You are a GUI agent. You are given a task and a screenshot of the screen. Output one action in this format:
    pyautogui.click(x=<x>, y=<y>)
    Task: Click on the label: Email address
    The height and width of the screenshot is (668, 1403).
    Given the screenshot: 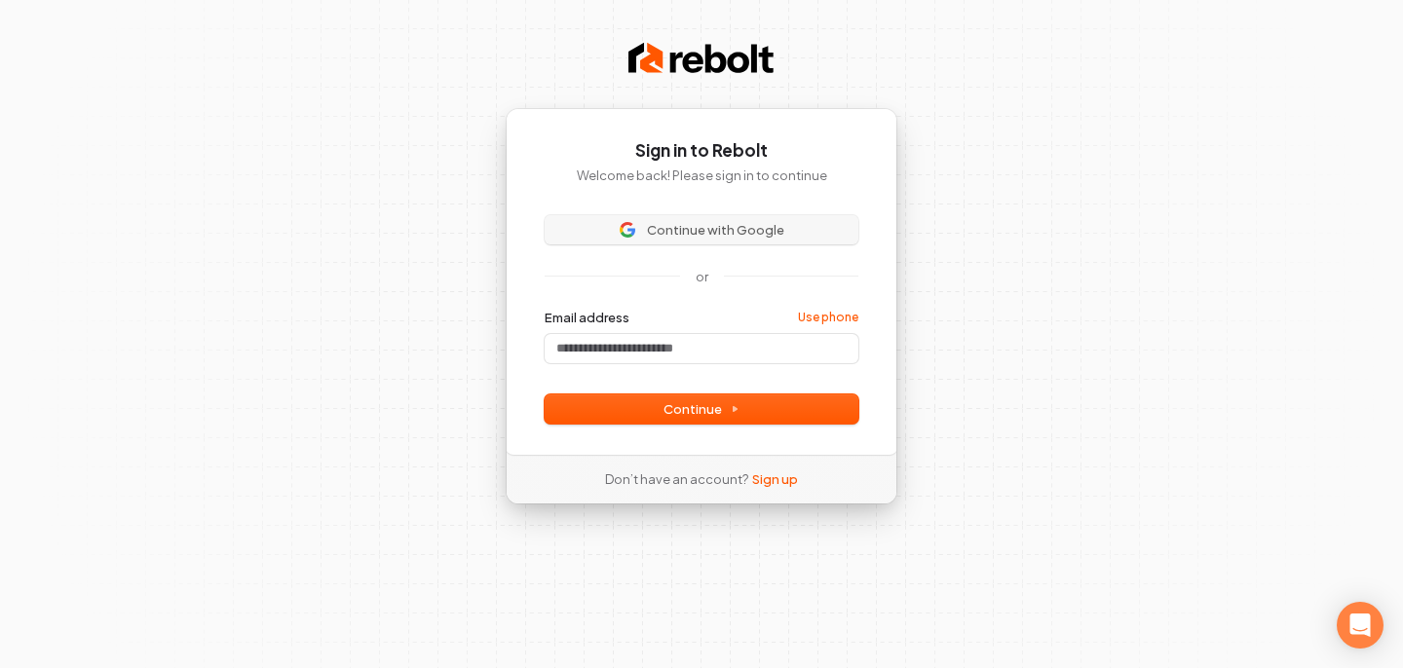 What is the action you would take?
    pyautogui.click(x=587, y=318)
    